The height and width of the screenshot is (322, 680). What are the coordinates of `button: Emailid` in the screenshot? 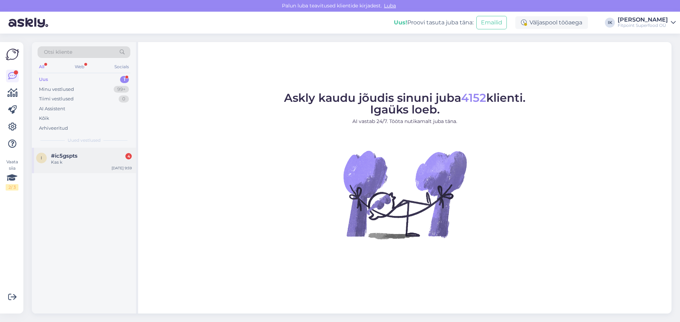 It's located at (491, 23).